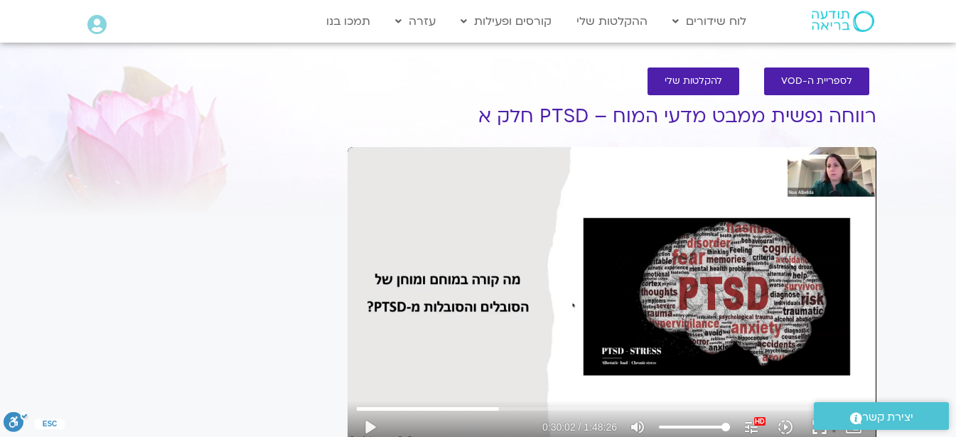  Describe the element at coordinates (817, 81) in the screenshot. I see `a: לספריית ה-VOD` at that location.